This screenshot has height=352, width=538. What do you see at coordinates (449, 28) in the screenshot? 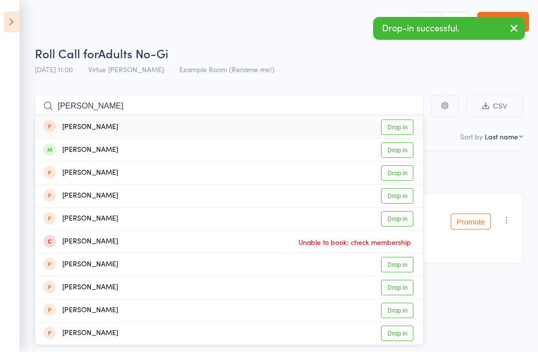
I see `div: Drop-in successful.` at bounding box center [449, 28].